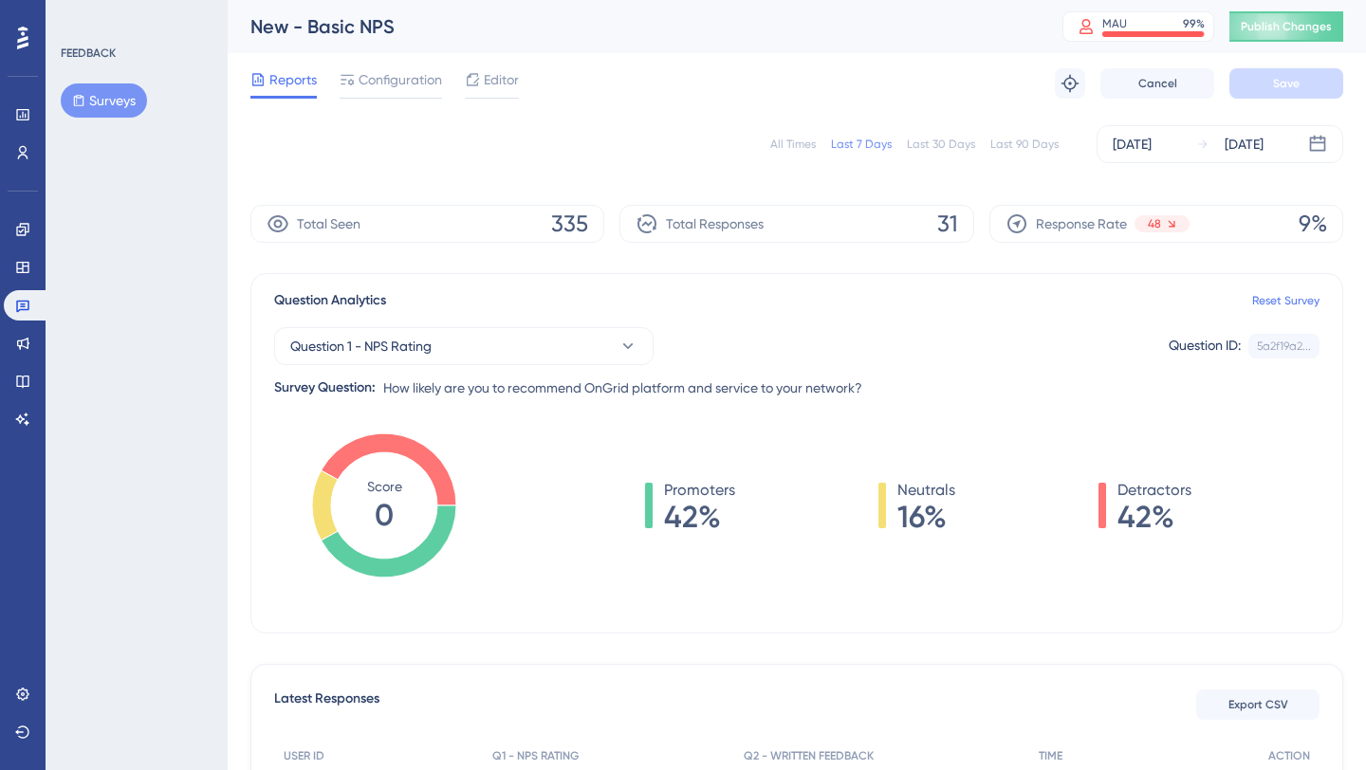 The height and width of the screenshot is (770, 1366). Describe the element at coordinates (464, 346) in the screenshot. I see `button: Question 1 - NPS Rating` at that location.